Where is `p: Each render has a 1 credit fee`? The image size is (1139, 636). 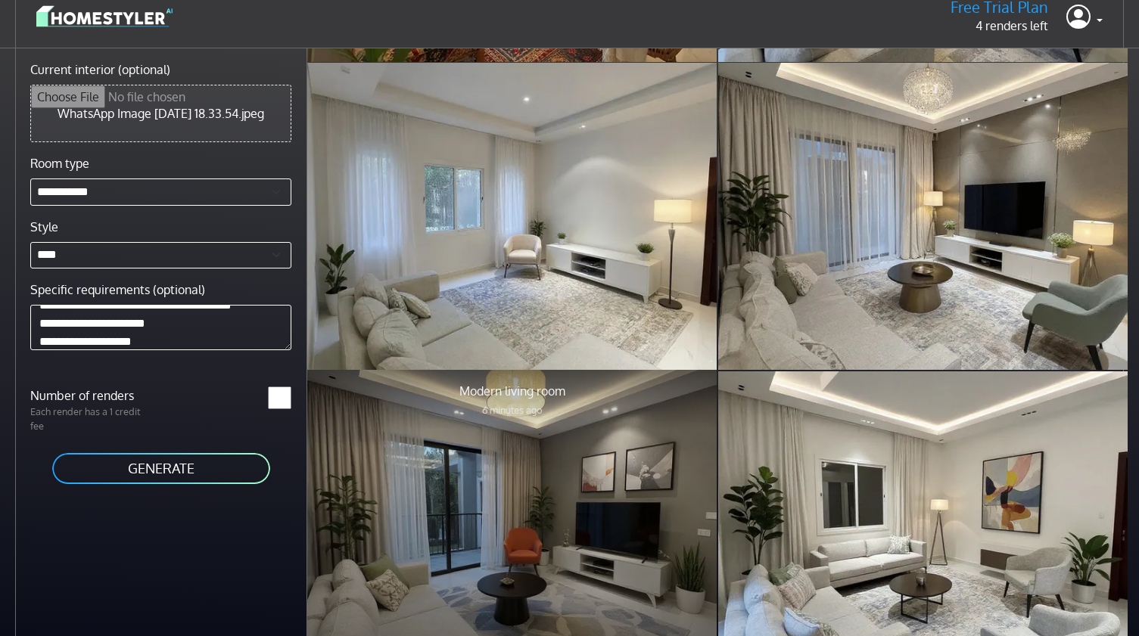
p: Each render has a 1 credit fee is located at coordinates (91, 419).